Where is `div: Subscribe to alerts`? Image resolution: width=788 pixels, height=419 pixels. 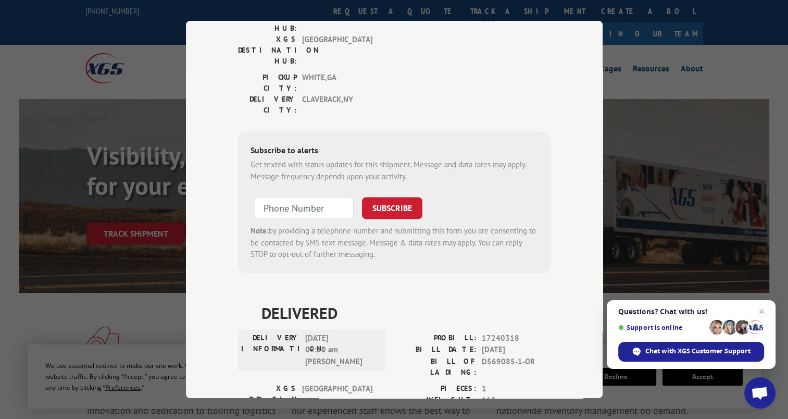 div: Subscribe to alerts is located at coordinates (394, 151).